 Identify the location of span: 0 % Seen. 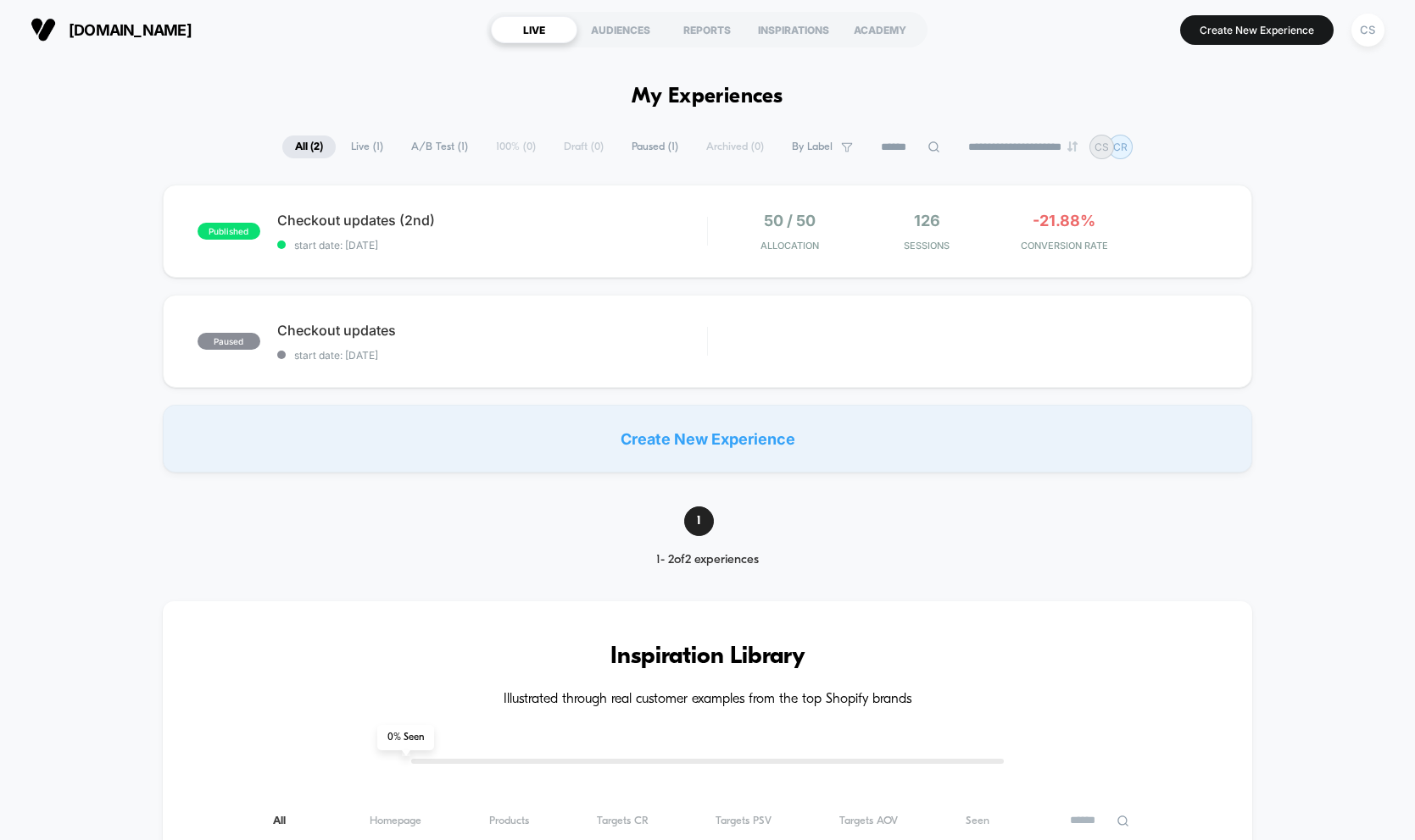
(405, 738).